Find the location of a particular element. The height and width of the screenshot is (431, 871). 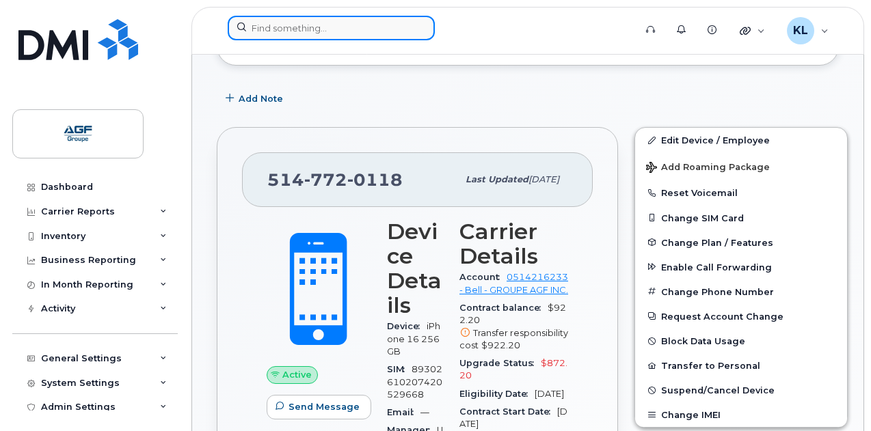

button: Block Data Usage is located at coordinates (741, 341).